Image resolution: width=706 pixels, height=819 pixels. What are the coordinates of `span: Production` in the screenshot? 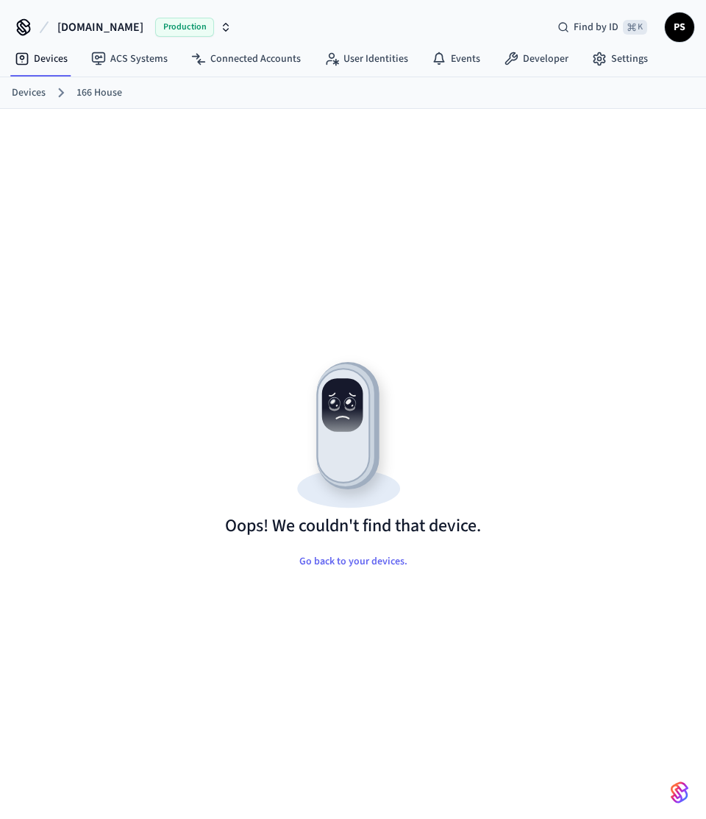 It's located at (185, 27).